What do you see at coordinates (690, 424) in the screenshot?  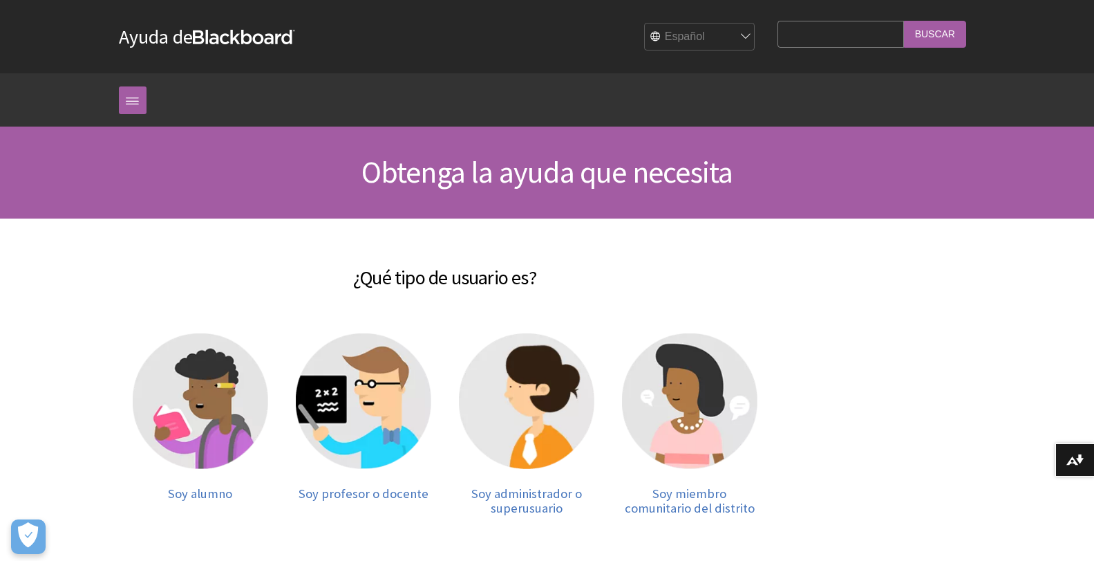 I see `a: Miembro comunitario Soy miembro comunitario del distrito` at bounding box center [690, 424].